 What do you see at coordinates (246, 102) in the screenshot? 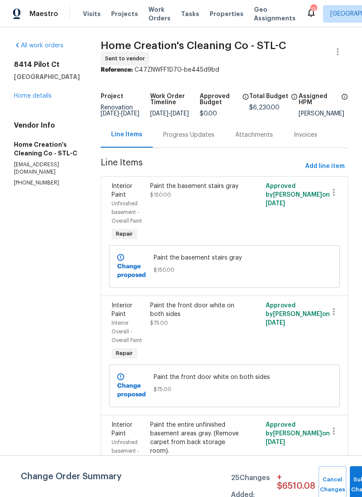
I see `span: The total cost of line items that have been approved by both Opendoor and the Trade Partner. This...` at bounding box center [246, 102].